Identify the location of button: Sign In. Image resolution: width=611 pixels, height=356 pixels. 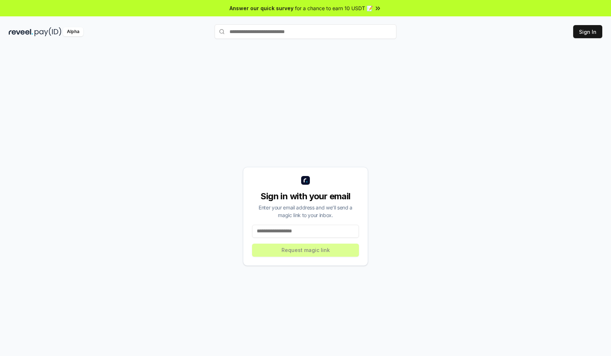
(588, 32).